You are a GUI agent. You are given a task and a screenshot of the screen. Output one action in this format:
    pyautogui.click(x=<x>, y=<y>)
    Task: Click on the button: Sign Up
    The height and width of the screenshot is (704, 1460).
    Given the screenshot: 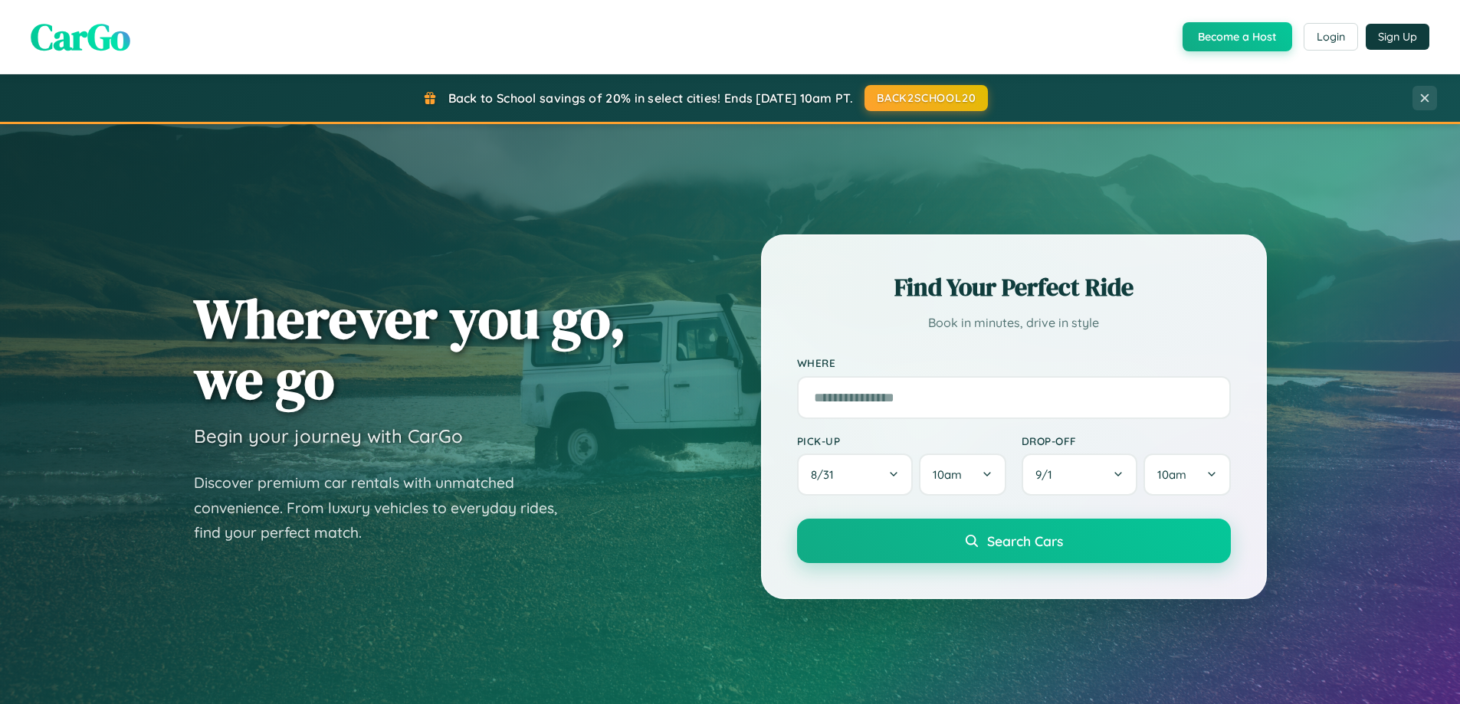 What is the action you would take?
    pyautogui.click(x=1397, y=37)
    